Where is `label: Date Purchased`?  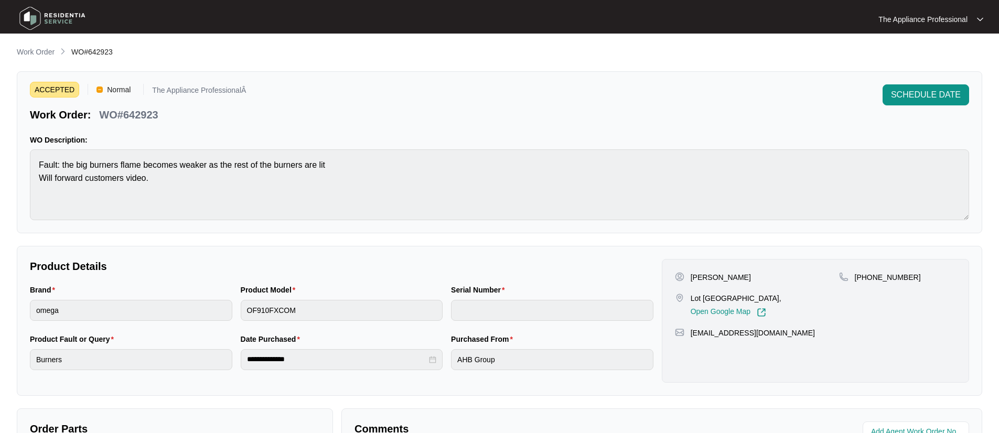
label: Date Purchased is located at coordinates (272, 339).